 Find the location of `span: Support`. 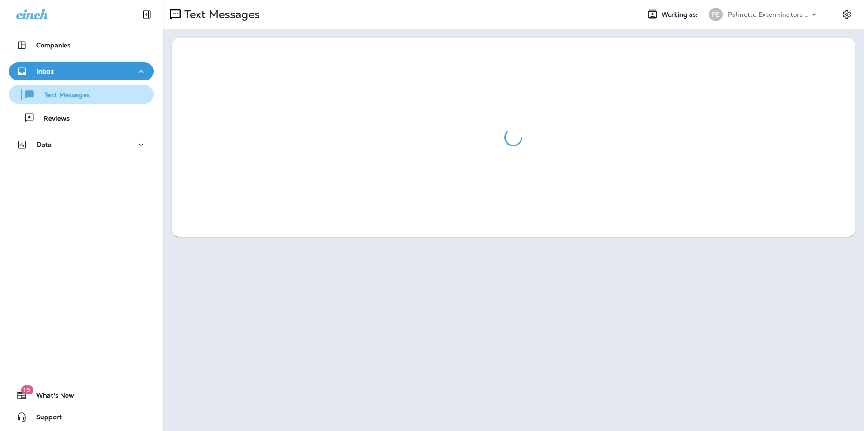

span: Support is located at coordinates (44, 419).